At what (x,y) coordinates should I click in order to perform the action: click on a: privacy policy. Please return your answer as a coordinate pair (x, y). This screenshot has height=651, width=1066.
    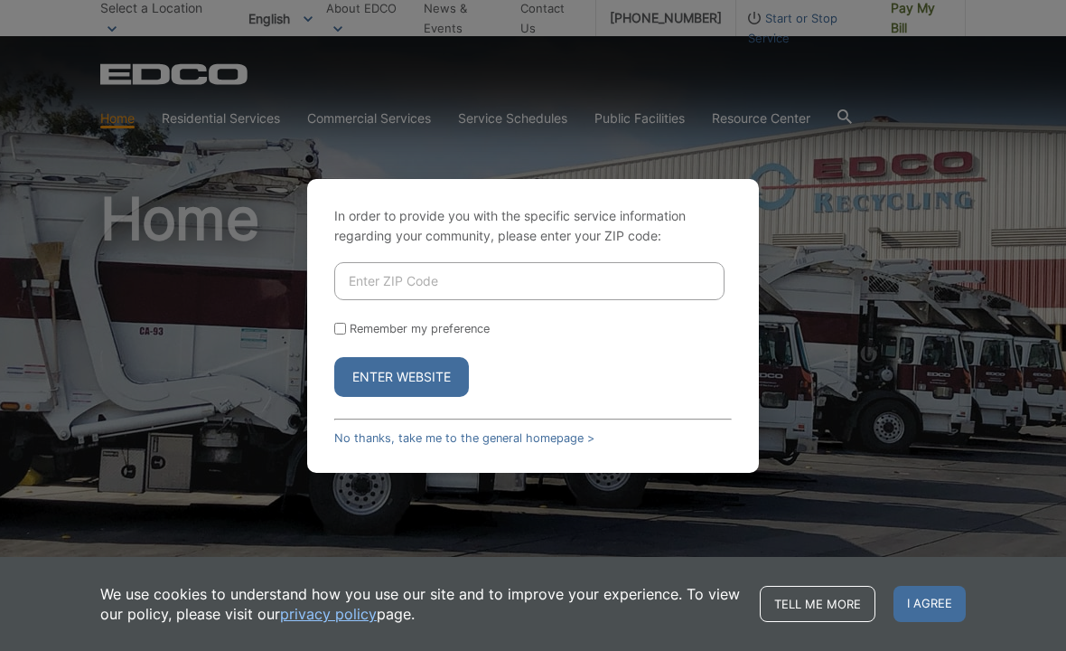
    Looking at the image, I should click on (328, 614).